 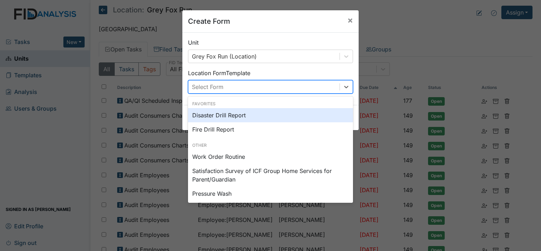 What do you see at coordinates (271, 104) in the screenshot?
I see `div: Favorites` at bounding box center [271, 104].